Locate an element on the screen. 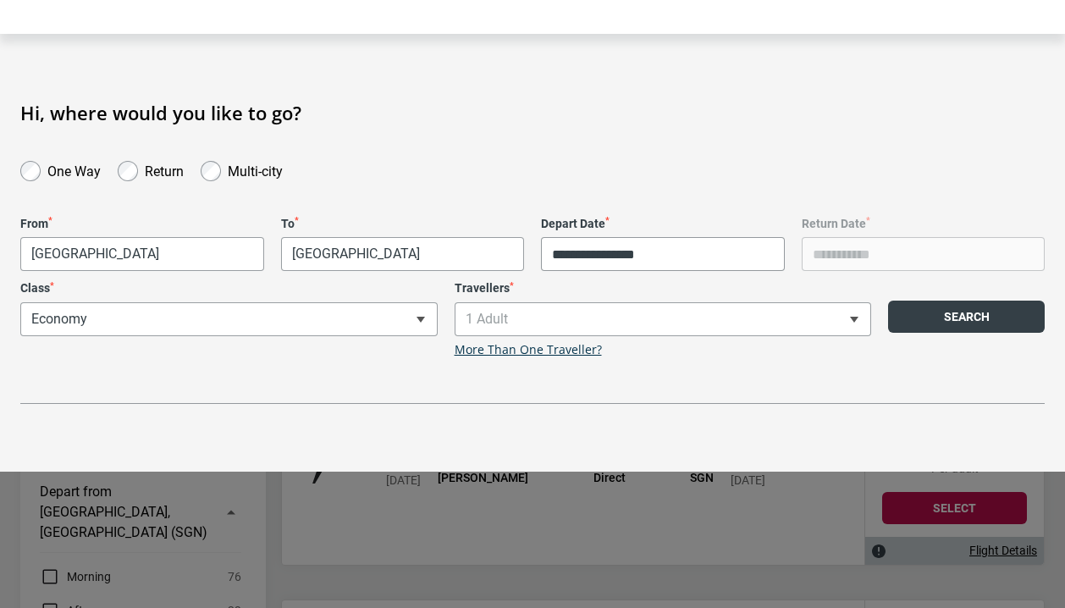 The image size is (1065, 608). label: To is located at coordinates (403, 224).